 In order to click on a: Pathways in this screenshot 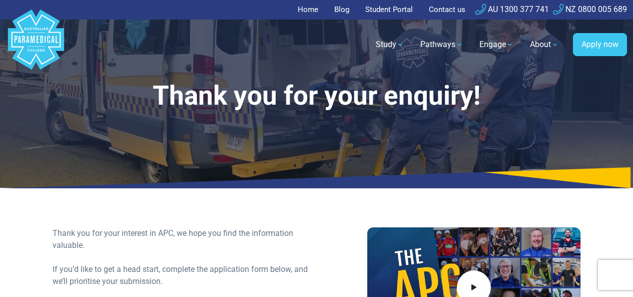, I will do `click(442, 45)`.